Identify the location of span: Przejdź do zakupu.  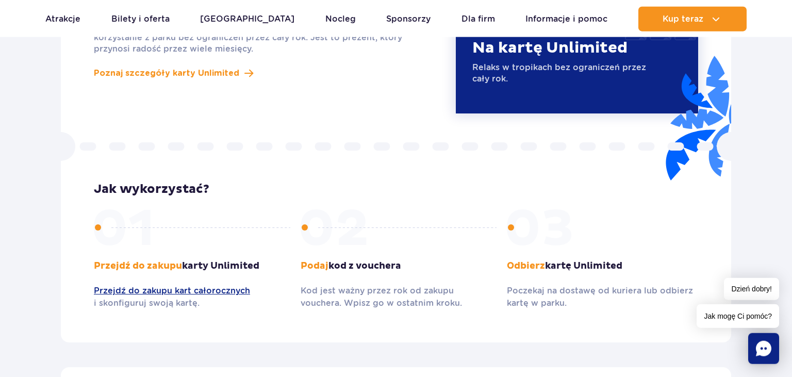
(138, 266).